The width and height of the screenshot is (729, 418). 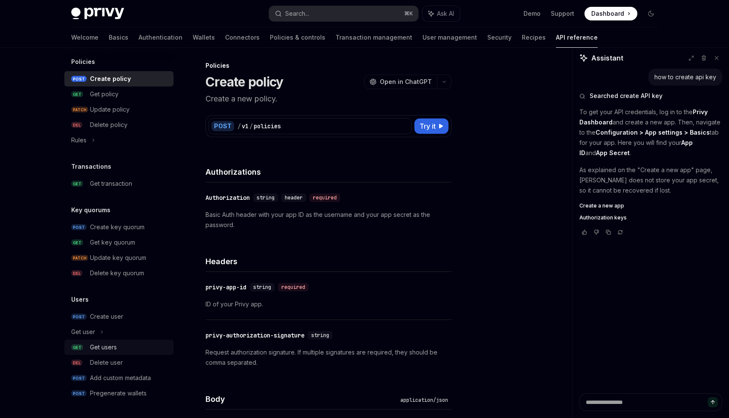 I want to click on div: Get user, so click(x=83, y=332).